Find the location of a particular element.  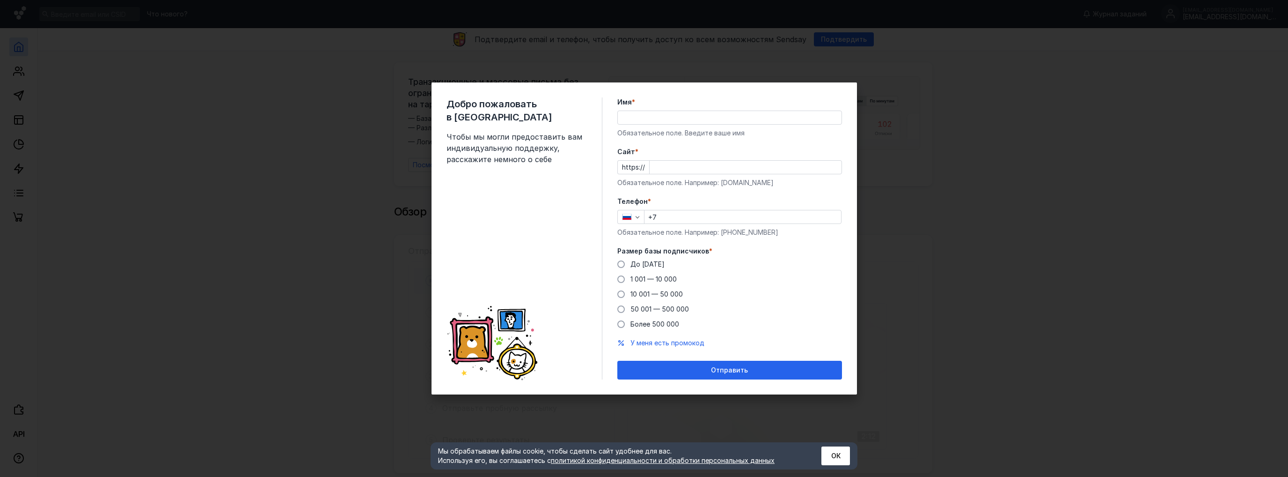

button: У меня есть промокод is located at coordinates (668, 343).